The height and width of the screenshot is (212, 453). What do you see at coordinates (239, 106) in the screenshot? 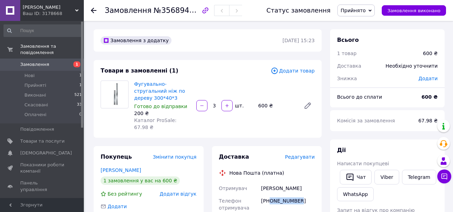
I see `div: шт.` at bounding box center [239, 106].